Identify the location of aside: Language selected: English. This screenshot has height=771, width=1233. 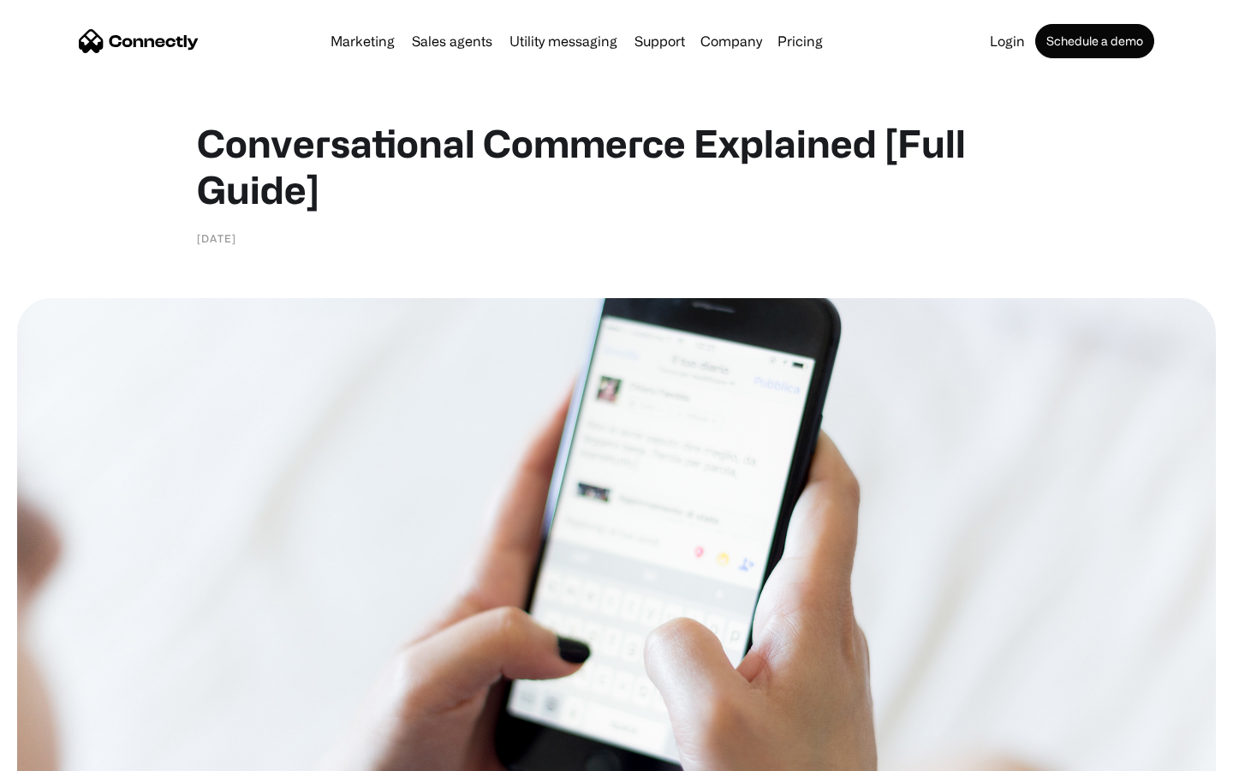
(60, 753).